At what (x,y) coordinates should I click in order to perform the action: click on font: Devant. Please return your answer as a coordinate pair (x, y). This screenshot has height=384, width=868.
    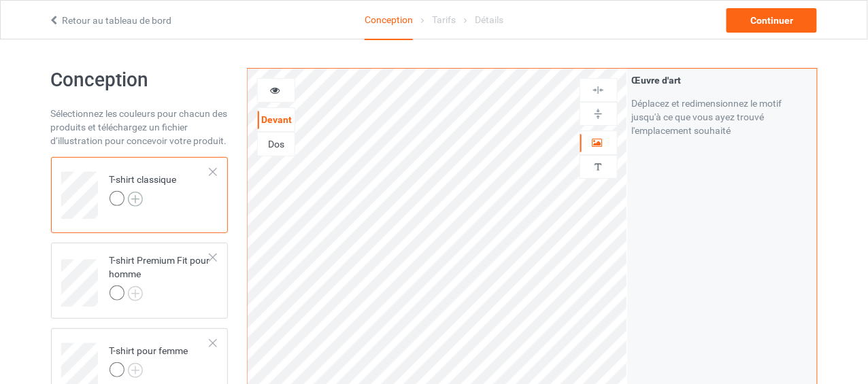
    Looking at the image, I should click on (276, 120).